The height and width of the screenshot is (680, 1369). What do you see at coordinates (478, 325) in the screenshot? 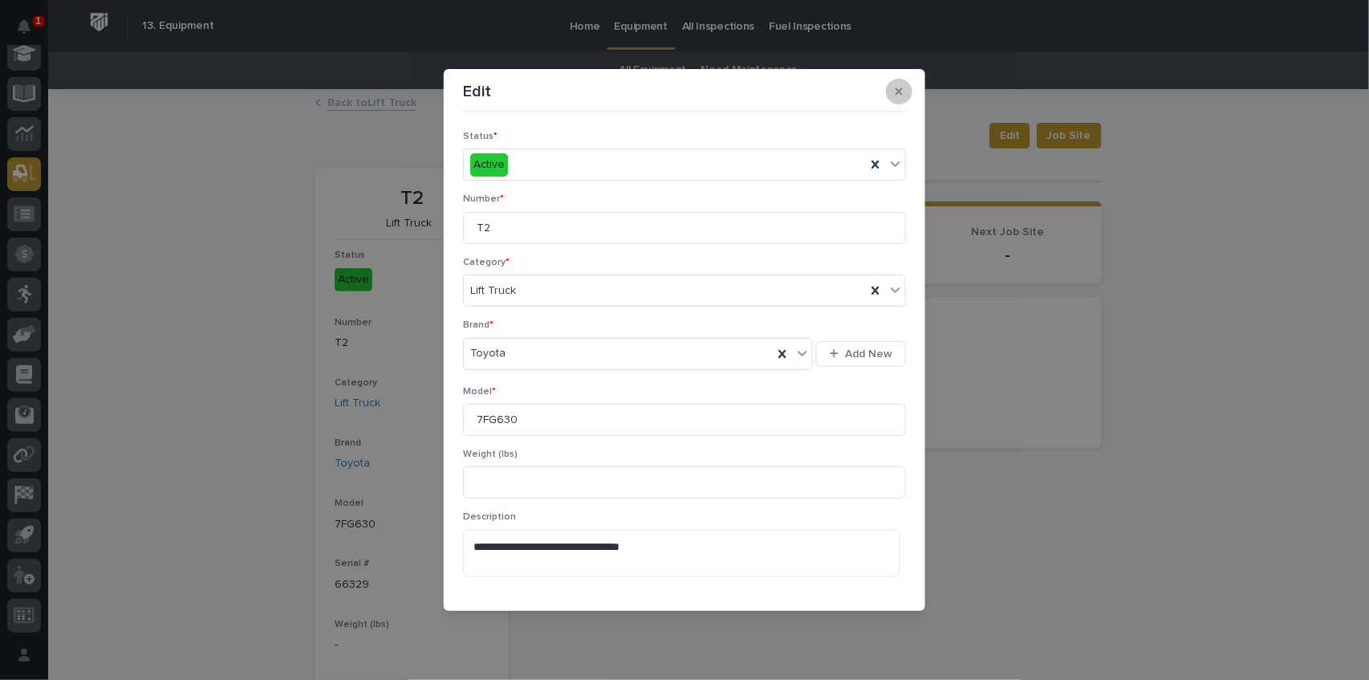
I see `span: Brand` at bounding box center [478, 325].